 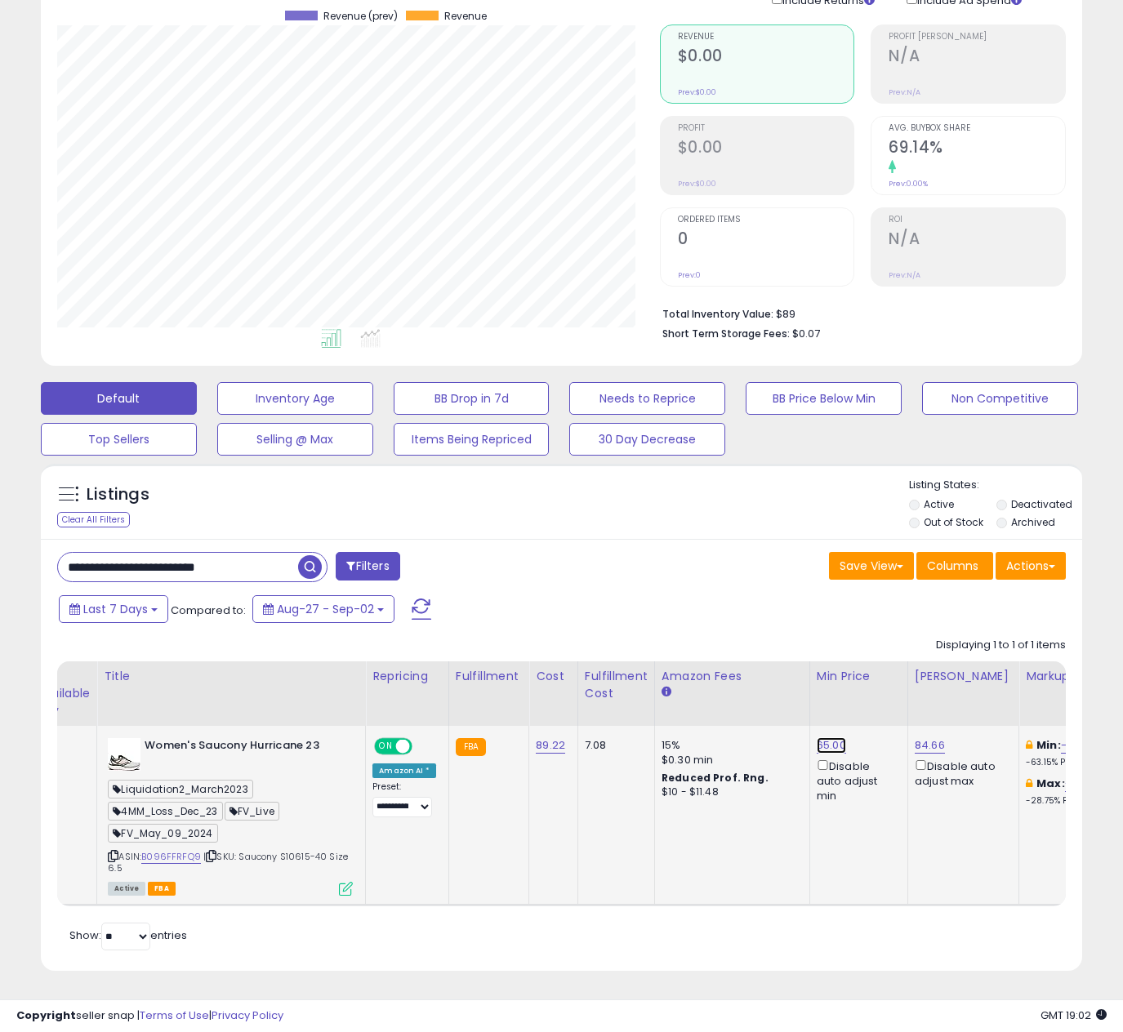 What do you see at coordinates (247, 1015) in the screenshot?
I see `a: Privacy Policy` at bounding box center [247, 1015].